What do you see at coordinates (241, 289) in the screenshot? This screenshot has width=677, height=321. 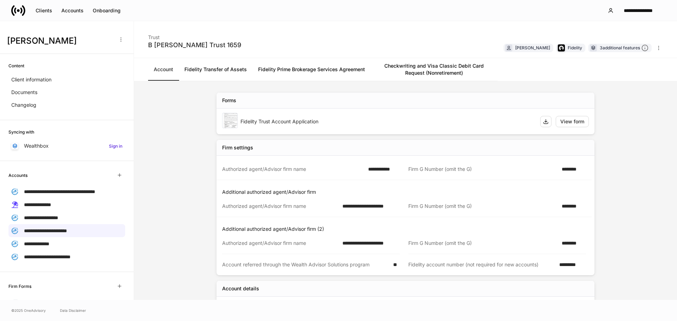 I see `div: Account details` at bounding box center [241, 289].